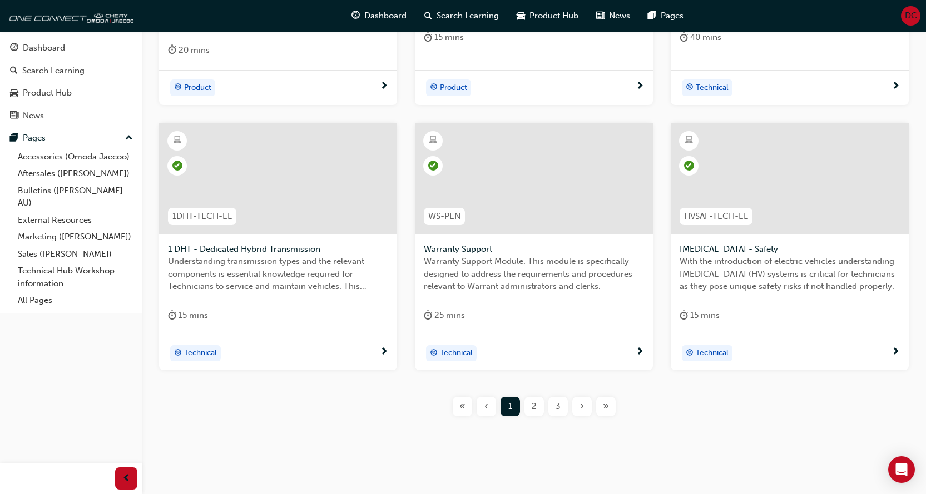  I want to click on div: Open Intercom Messenger, so click(901, 470).